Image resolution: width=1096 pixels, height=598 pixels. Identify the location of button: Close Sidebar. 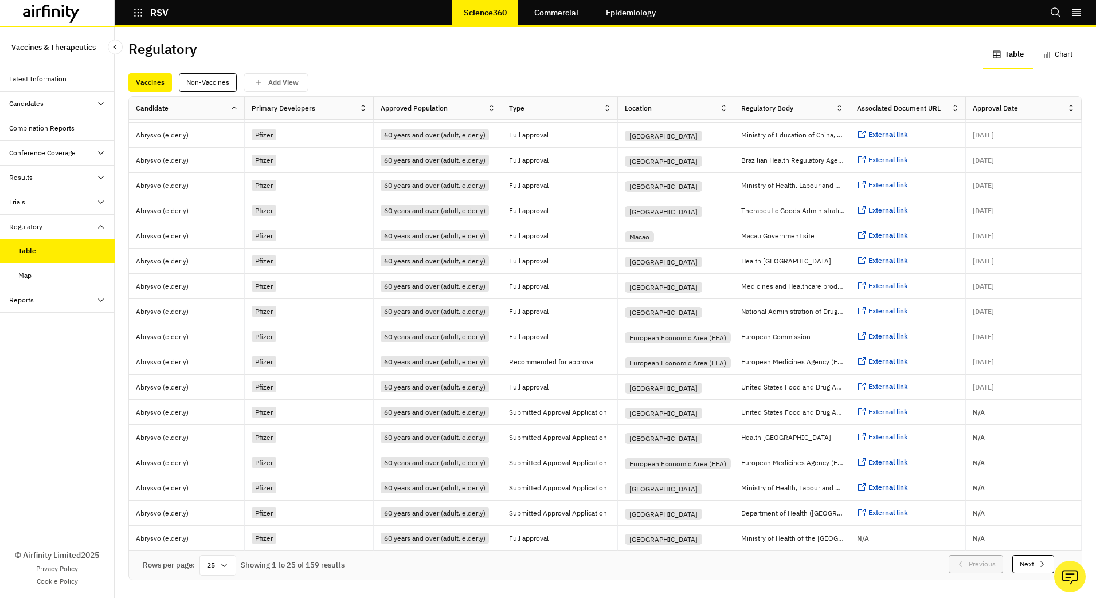
(115, 47).